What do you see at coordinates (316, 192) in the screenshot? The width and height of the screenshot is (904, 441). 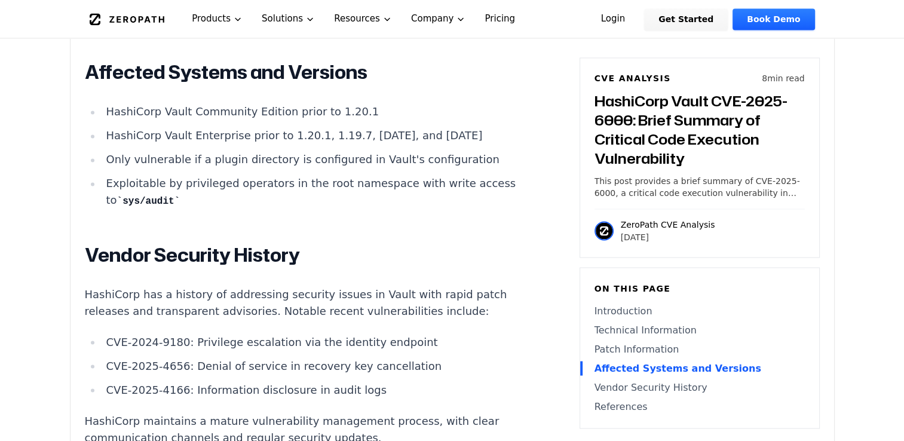 I see `li: Exploitable by privileged operators in the root namespace with write access to` at bounding box center [316, 192].